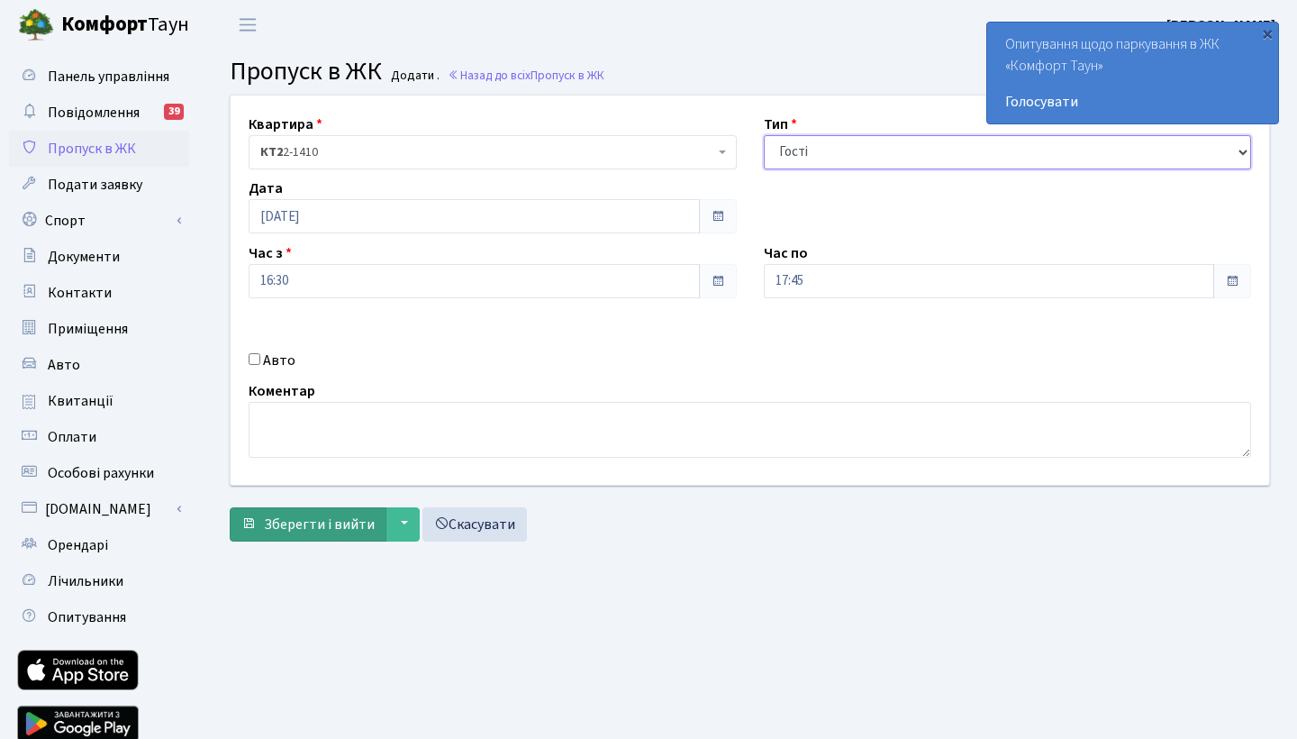 This screenshot has width=1297, height=739. Describe the element at coordinates (99, 113) in the screenshot. I see `a: Повідомлення39` at that location.